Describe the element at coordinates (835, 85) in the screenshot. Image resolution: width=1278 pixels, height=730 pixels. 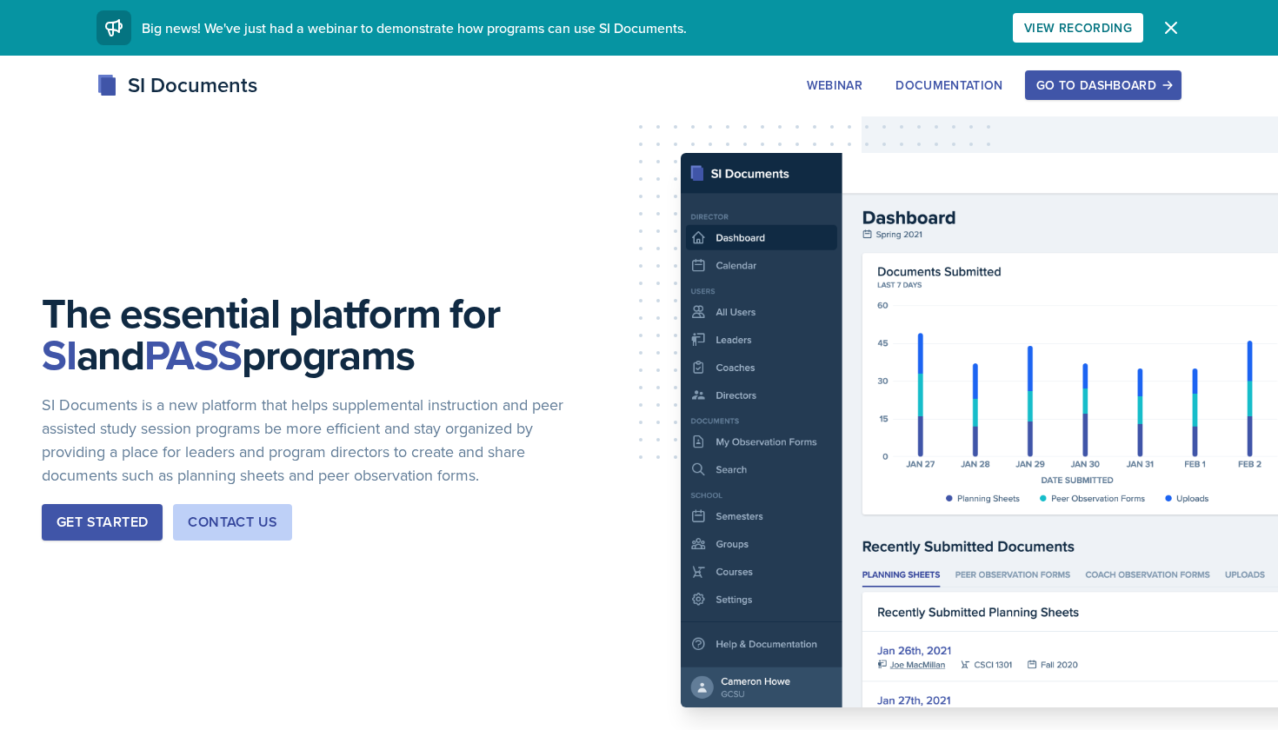
I see `button: Webinar` at that location.